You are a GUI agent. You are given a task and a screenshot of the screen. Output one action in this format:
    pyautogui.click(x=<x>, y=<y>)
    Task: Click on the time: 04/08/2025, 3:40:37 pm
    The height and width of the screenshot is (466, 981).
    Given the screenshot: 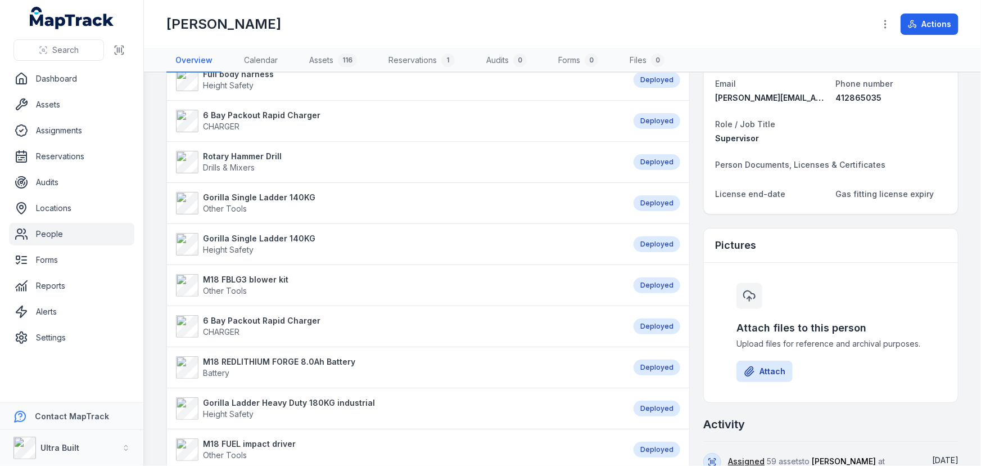 What is the action you would take?
    pyautogui.click(x=945, y=459)
    